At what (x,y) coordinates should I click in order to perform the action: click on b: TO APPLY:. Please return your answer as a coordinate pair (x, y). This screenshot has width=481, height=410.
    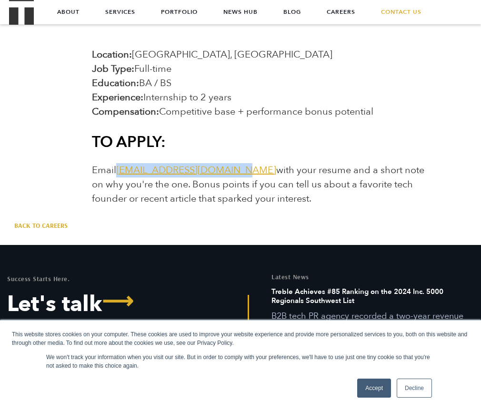
    Looking at the image, I should click on (129, 142).